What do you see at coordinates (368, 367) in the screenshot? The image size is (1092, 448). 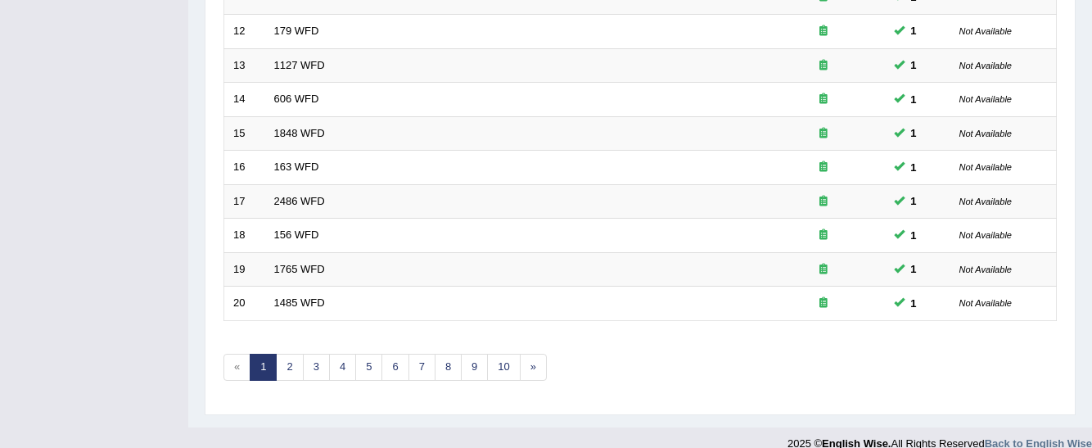 I see `a: 5` at bounding box center [368, 367].